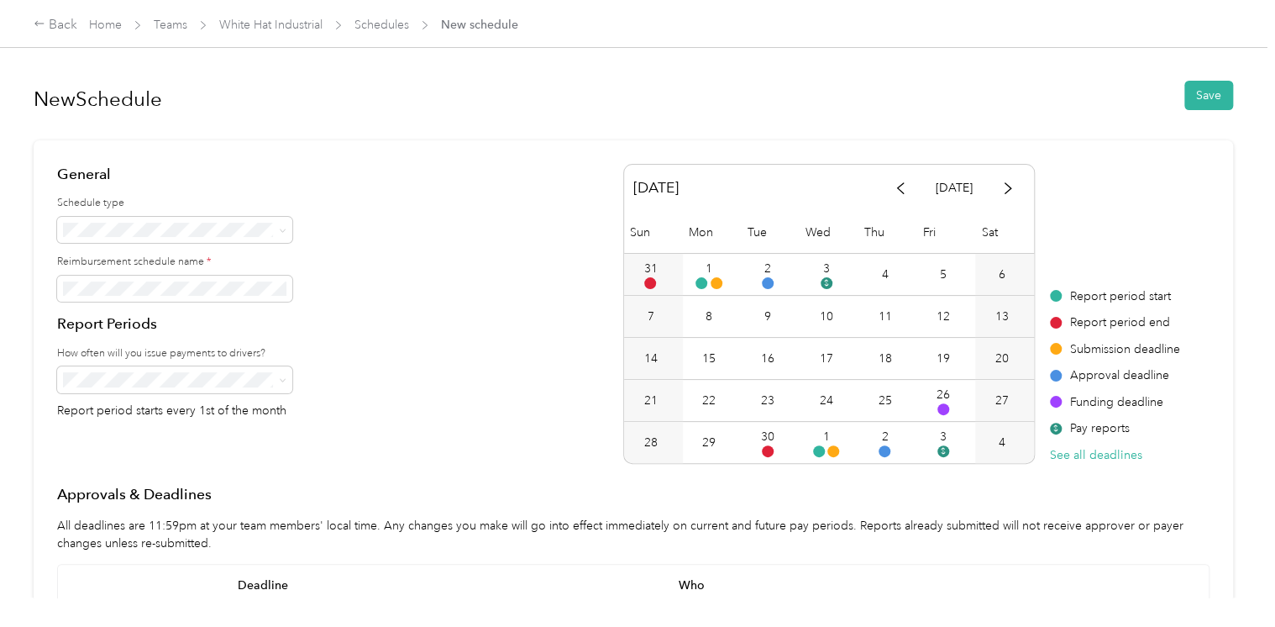 The width and height of the screenshot is (1275, 627). What do you see at coordinates (1116, 349) in the screenshot?
I see `div: Submission deadline` at bounding box center [1116, 349].